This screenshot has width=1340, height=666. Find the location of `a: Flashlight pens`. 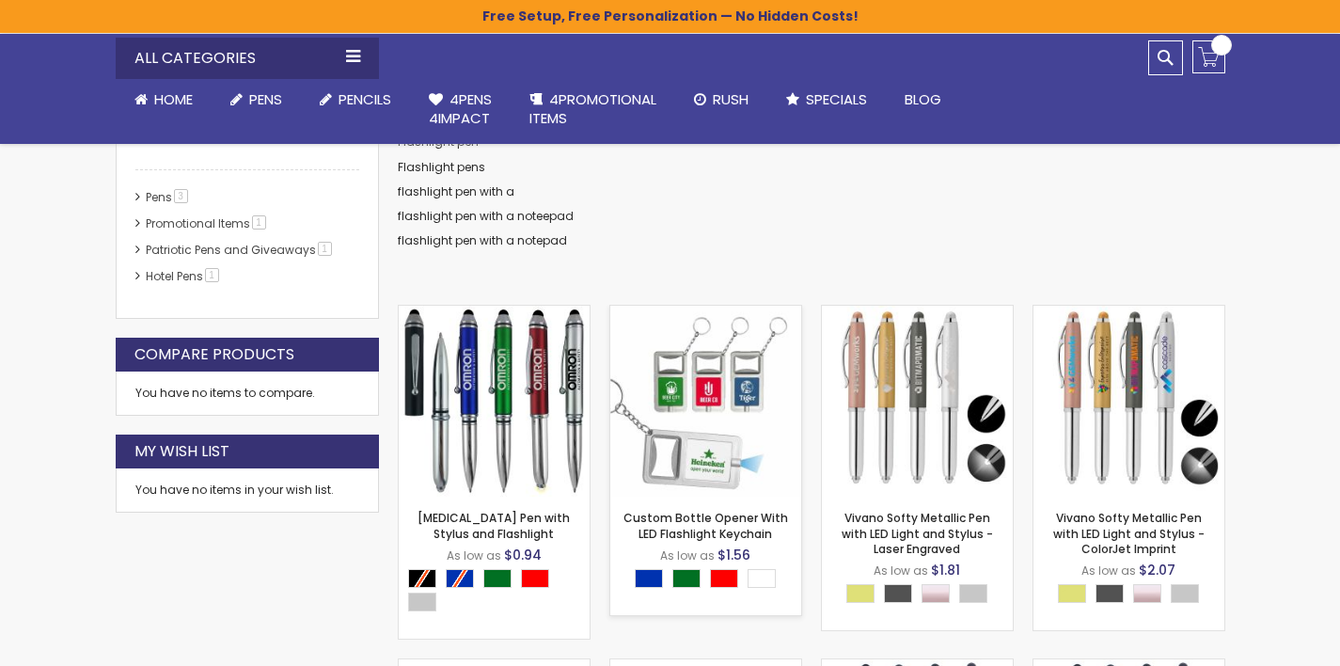

a: Flashlight pens is located at coordinates (441, 166).